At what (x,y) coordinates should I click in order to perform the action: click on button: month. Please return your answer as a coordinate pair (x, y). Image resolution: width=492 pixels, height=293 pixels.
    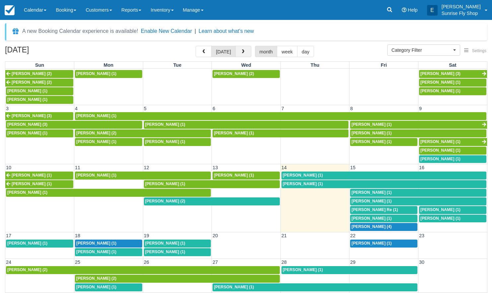
    Looking at the image, I should click on (266, 51).